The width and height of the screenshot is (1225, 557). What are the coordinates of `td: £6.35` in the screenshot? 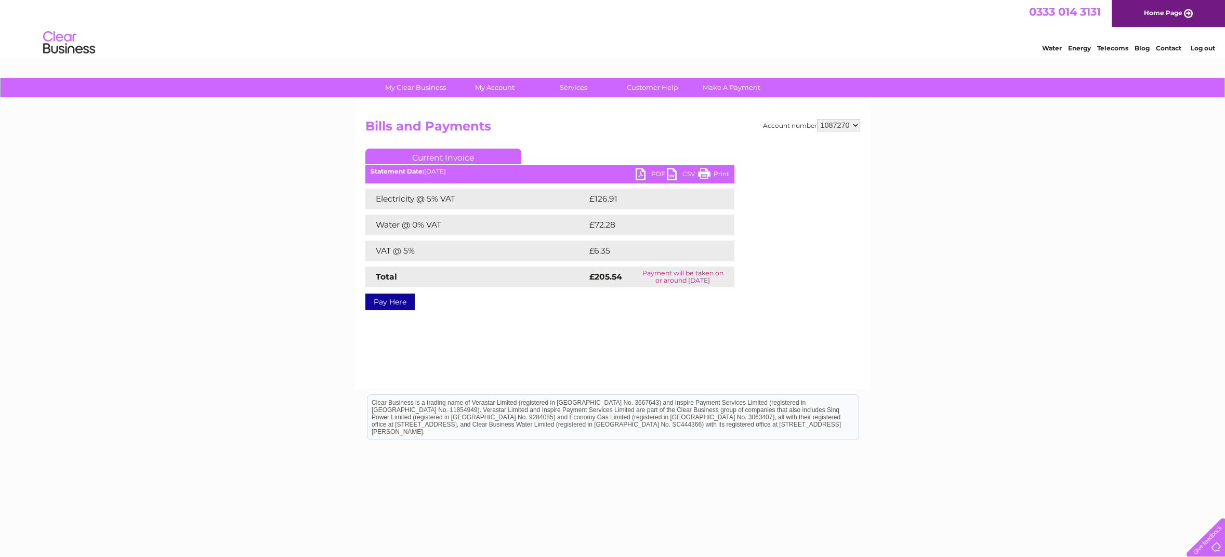 It's located at (648, 251).